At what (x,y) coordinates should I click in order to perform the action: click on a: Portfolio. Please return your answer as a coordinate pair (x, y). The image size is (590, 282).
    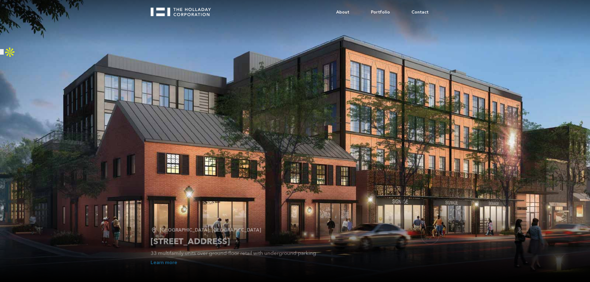
    Looking at the image, I should click on (380, 12).